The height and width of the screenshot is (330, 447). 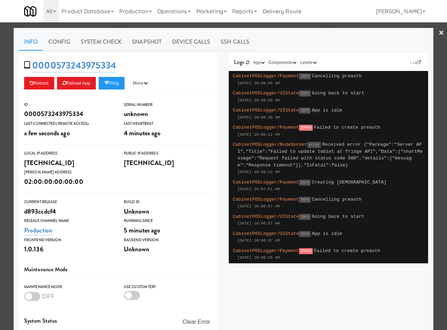 I want to click on a: Info, so click(x=31, y=42).